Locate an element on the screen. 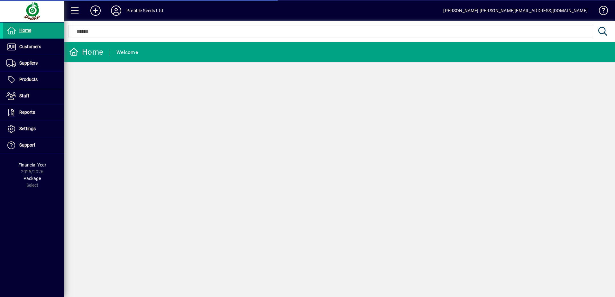  span: Suppliers is located at coordinates (28, 63).